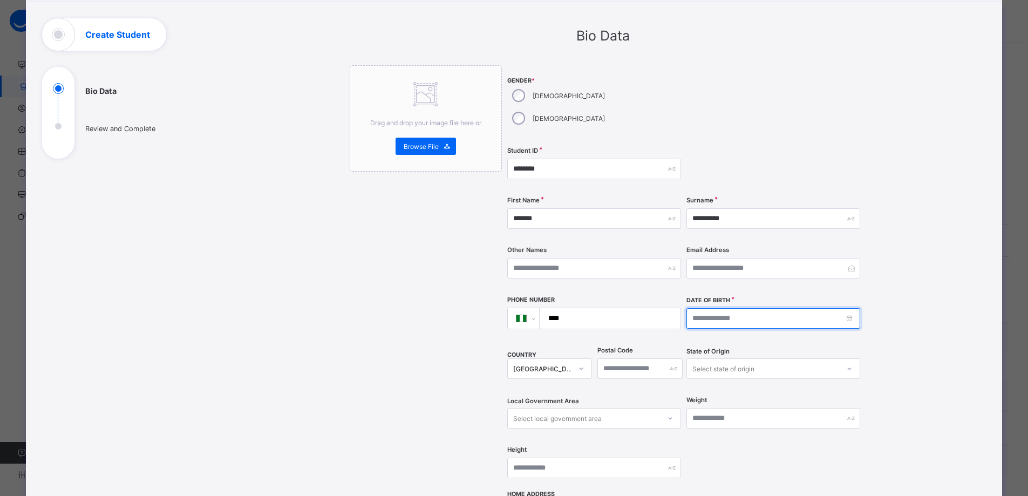 The width and height of the screenshot is (1028, 496). Describe the element at coordinates (594, 80) in the screenshot. I see `span: Gender` at that location.